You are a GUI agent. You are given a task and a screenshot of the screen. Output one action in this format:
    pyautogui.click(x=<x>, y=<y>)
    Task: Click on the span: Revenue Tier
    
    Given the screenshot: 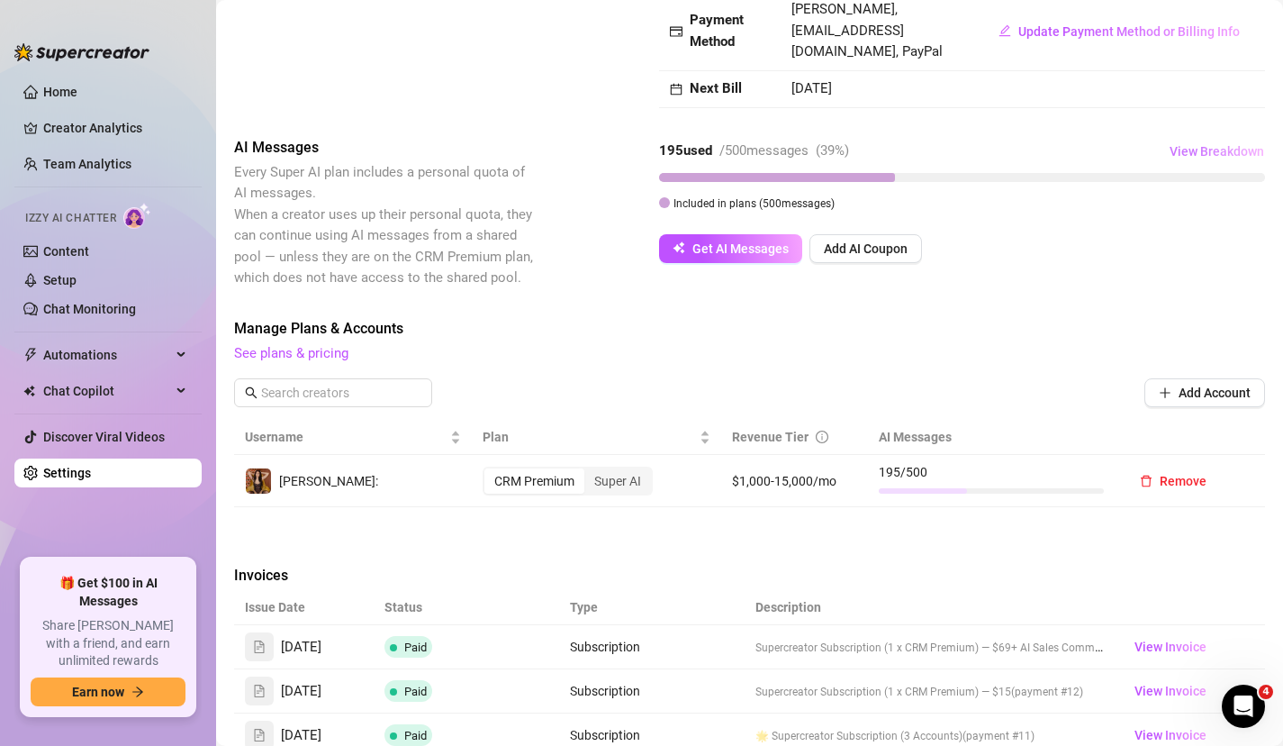 What is the action you would take?
    pyautogui.click(x=770, y=437)
    